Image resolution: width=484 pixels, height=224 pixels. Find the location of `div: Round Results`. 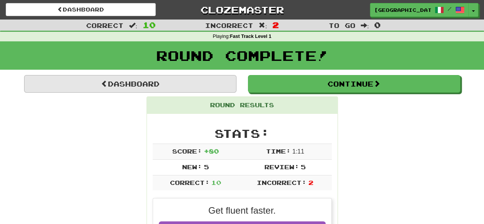

div: Round Results is located at coordinates (242, 105).